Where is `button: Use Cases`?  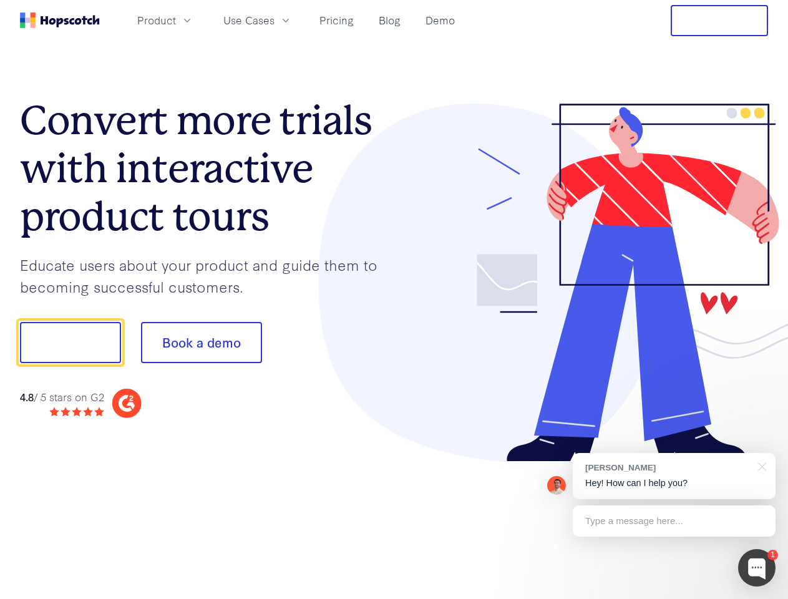
button: Use Cases is located at coordinates (258, 20).